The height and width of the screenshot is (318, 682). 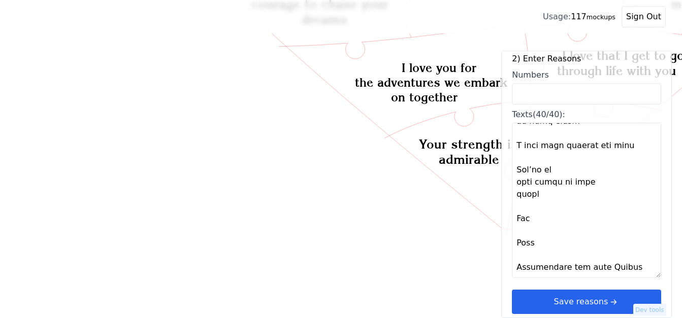 What do you see at coordinates (468, 144) in the screenshot?
I see `text: Your strength is` at bounding box center [468, 144].